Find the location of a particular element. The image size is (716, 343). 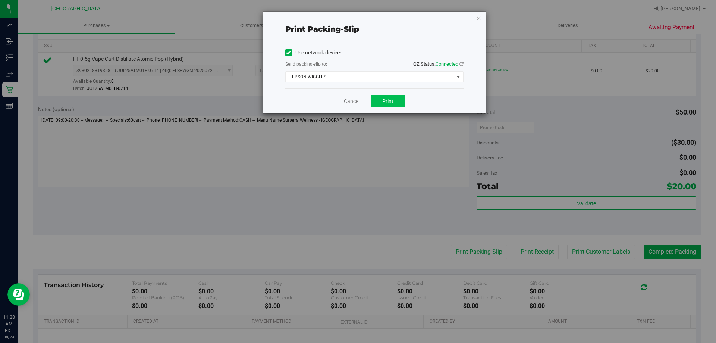

span: select is located at coordinates (458, 77).